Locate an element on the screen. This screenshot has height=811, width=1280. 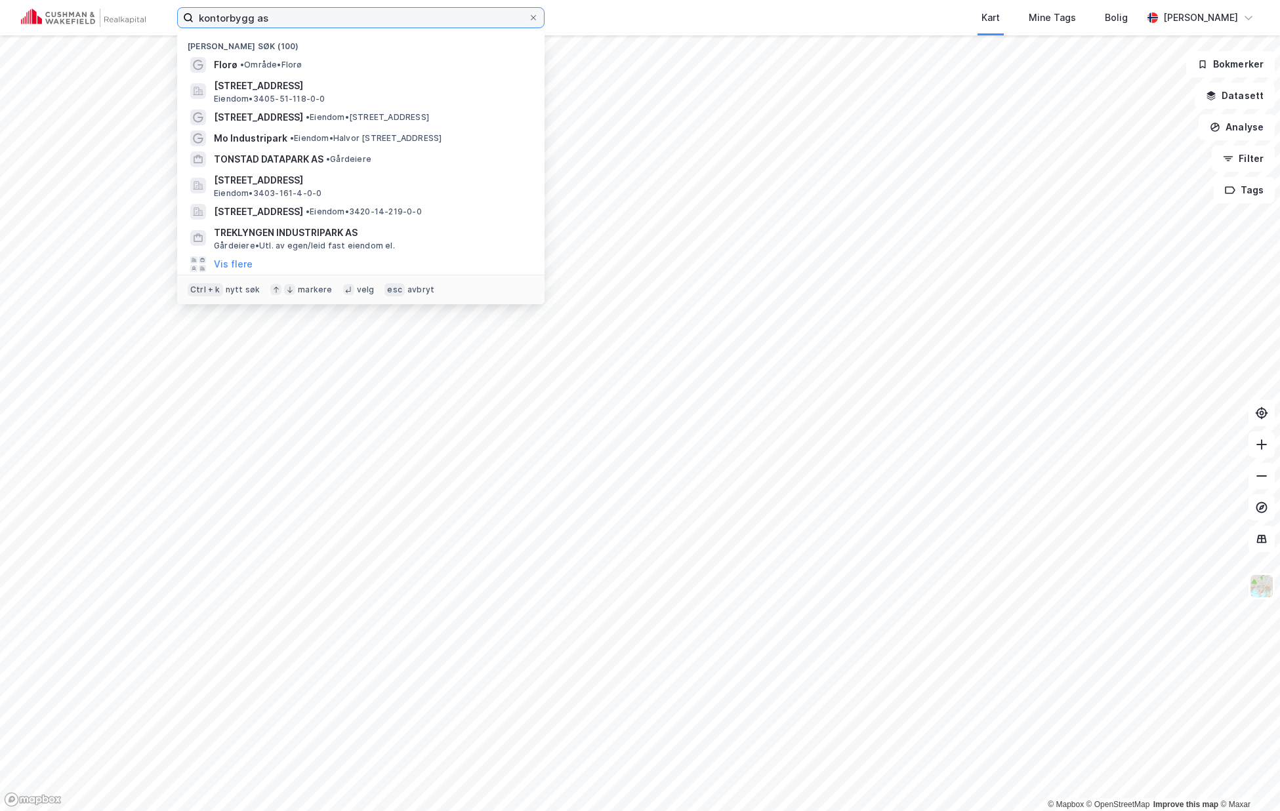
div: velg is located at coordinates (365, 290).